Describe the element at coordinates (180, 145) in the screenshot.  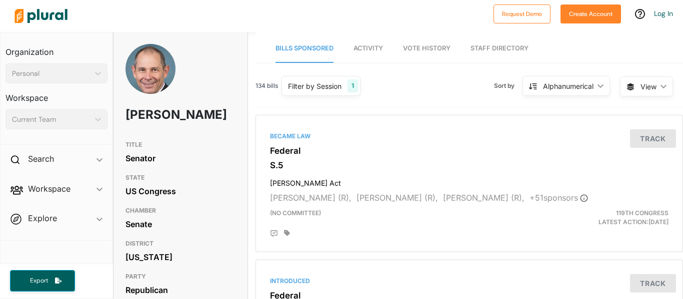
I see `h3: TITLE` at that location.